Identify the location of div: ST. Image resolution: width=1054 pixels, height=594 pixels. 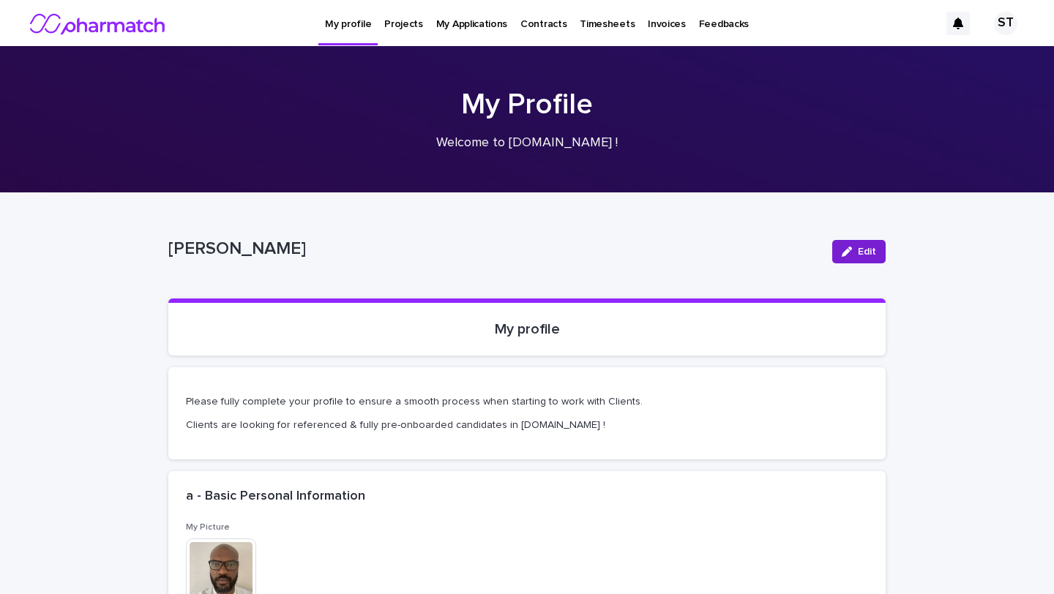
(1005, 23).